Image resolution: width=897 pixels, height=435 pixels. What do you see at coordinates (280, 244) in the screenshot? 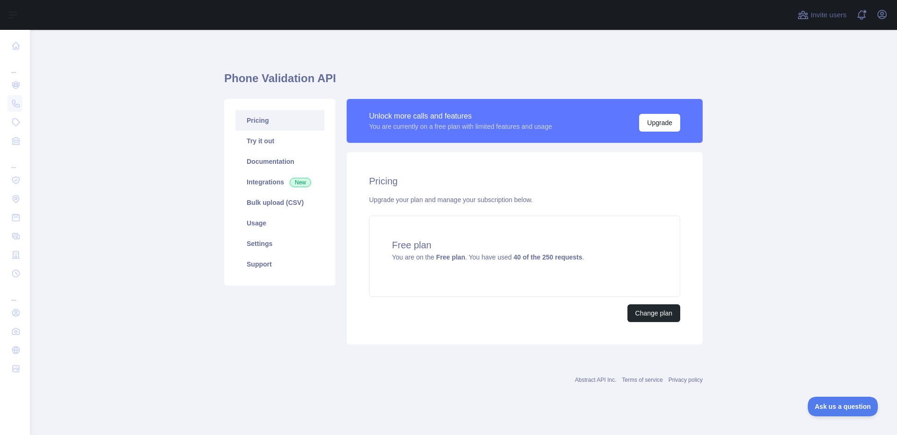
I see `a: Settings` at bounding box center [280, 244].